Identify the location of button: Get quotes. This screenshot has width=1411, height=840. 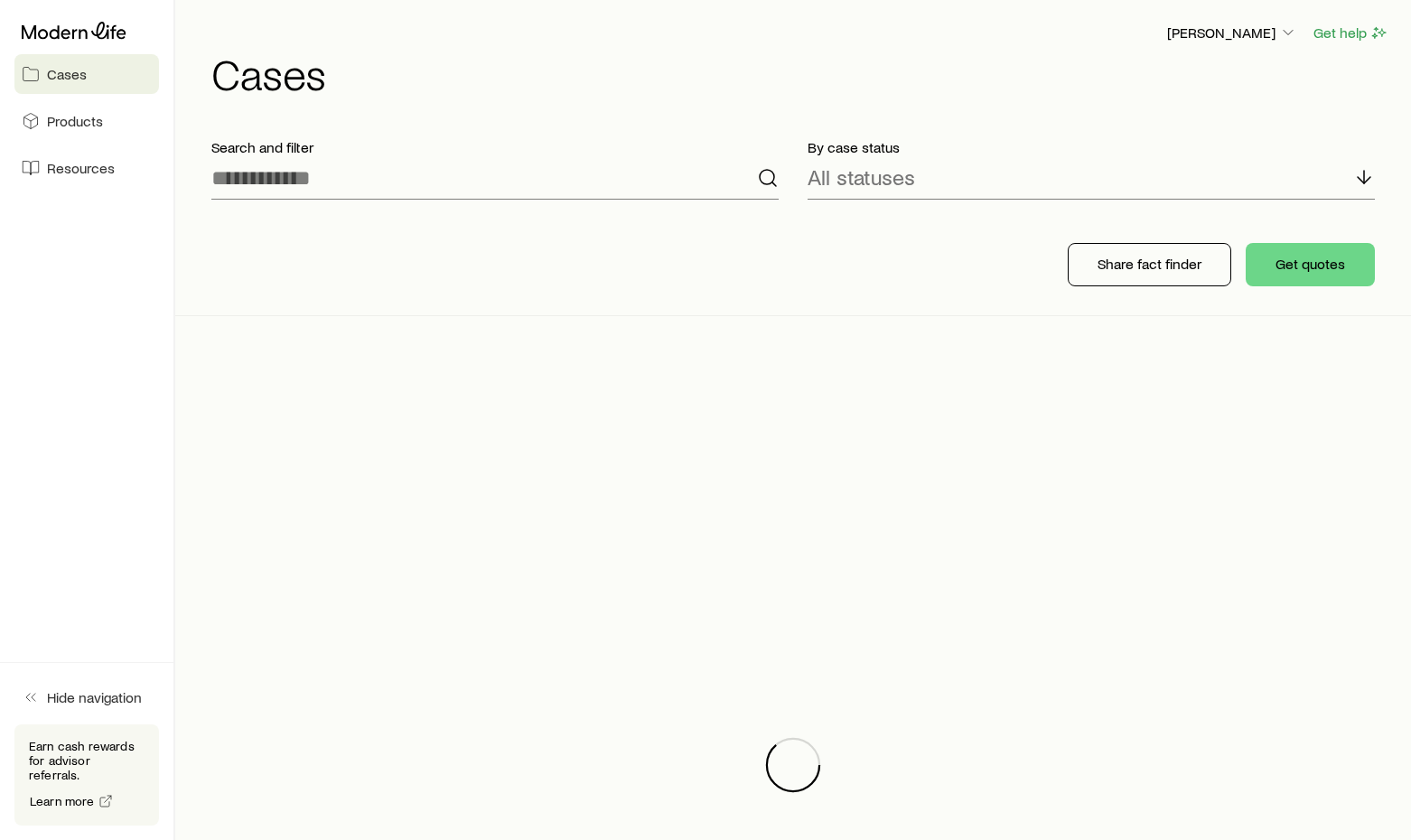
(1310, 264).